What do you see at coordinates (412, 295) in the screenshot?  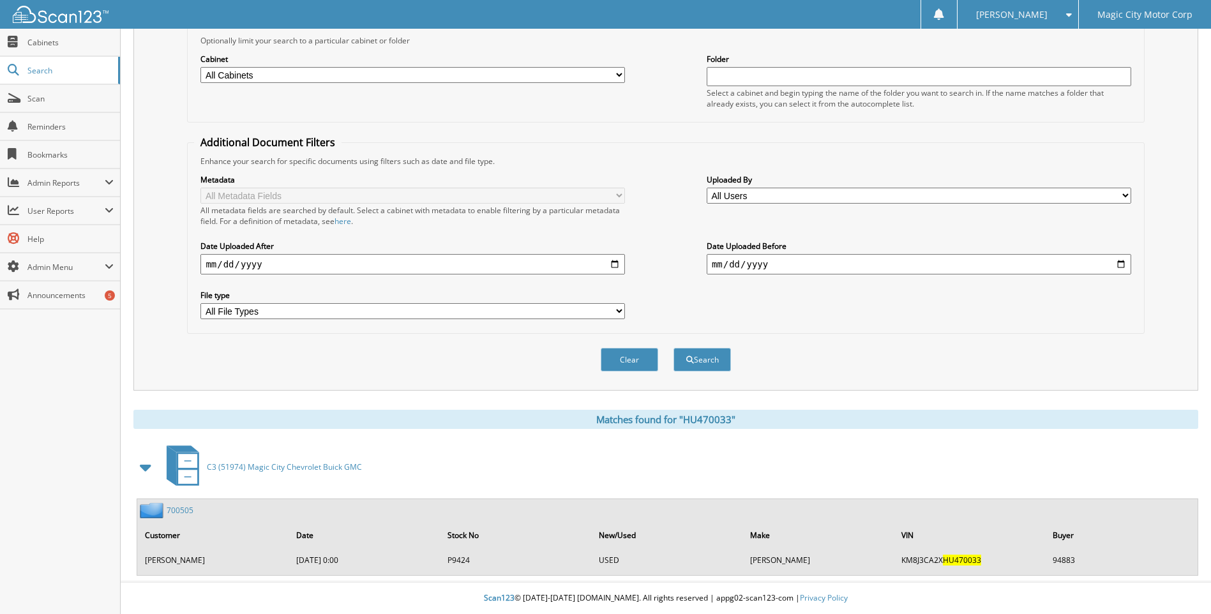 I see `label: File type` at bounding box center [412, 295].